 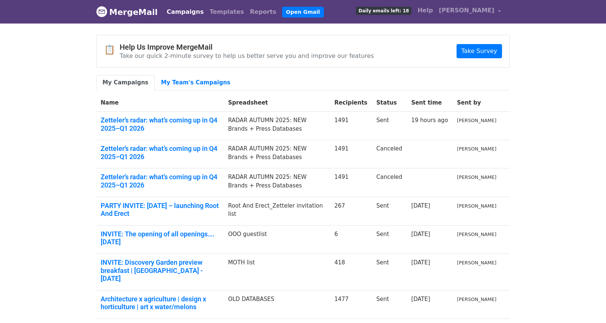 What do you see at coordinates (430, 103) in the screenshot?
I see `th: Sent time` at bounding box center [430, 103].